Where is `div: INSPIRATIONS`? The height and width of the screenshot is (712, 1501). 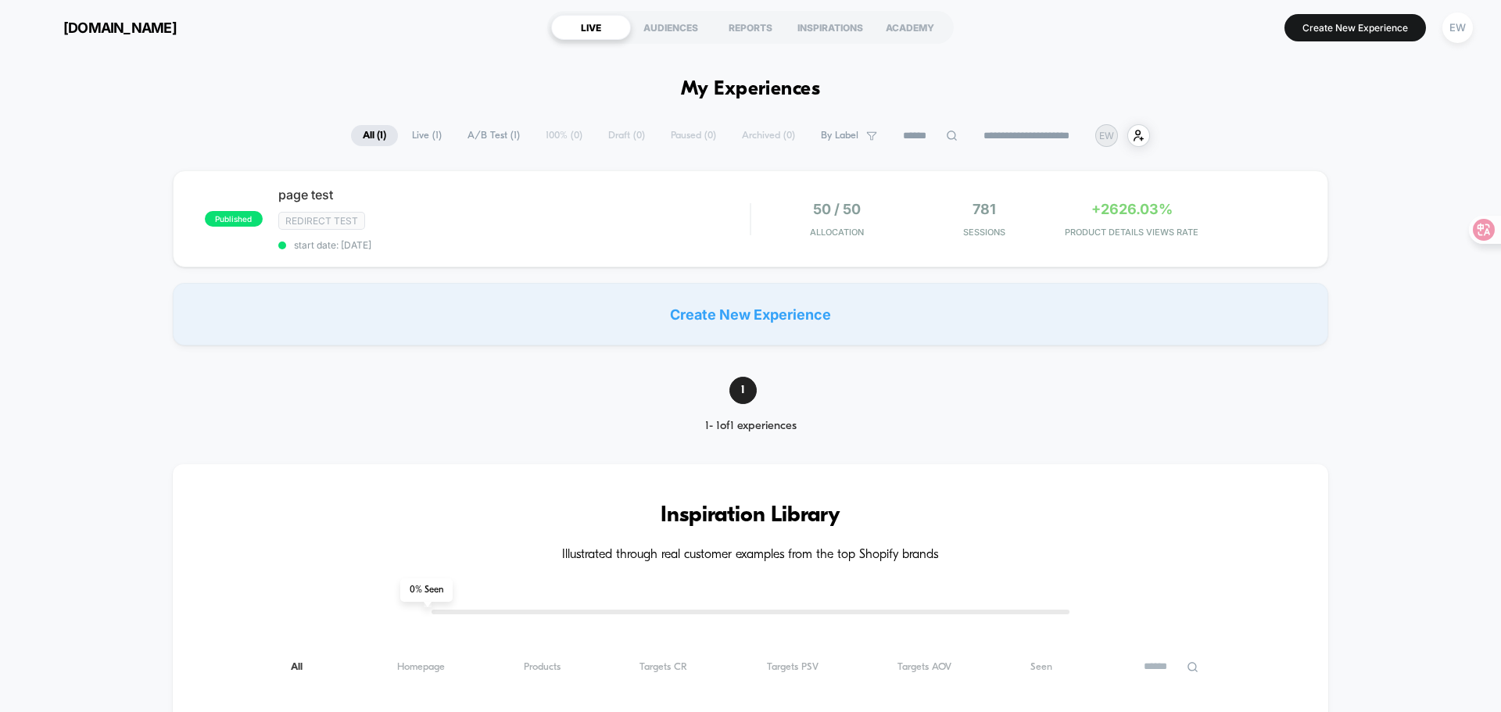
div: INSPIRATIONS is located at coordinates (830, 27).